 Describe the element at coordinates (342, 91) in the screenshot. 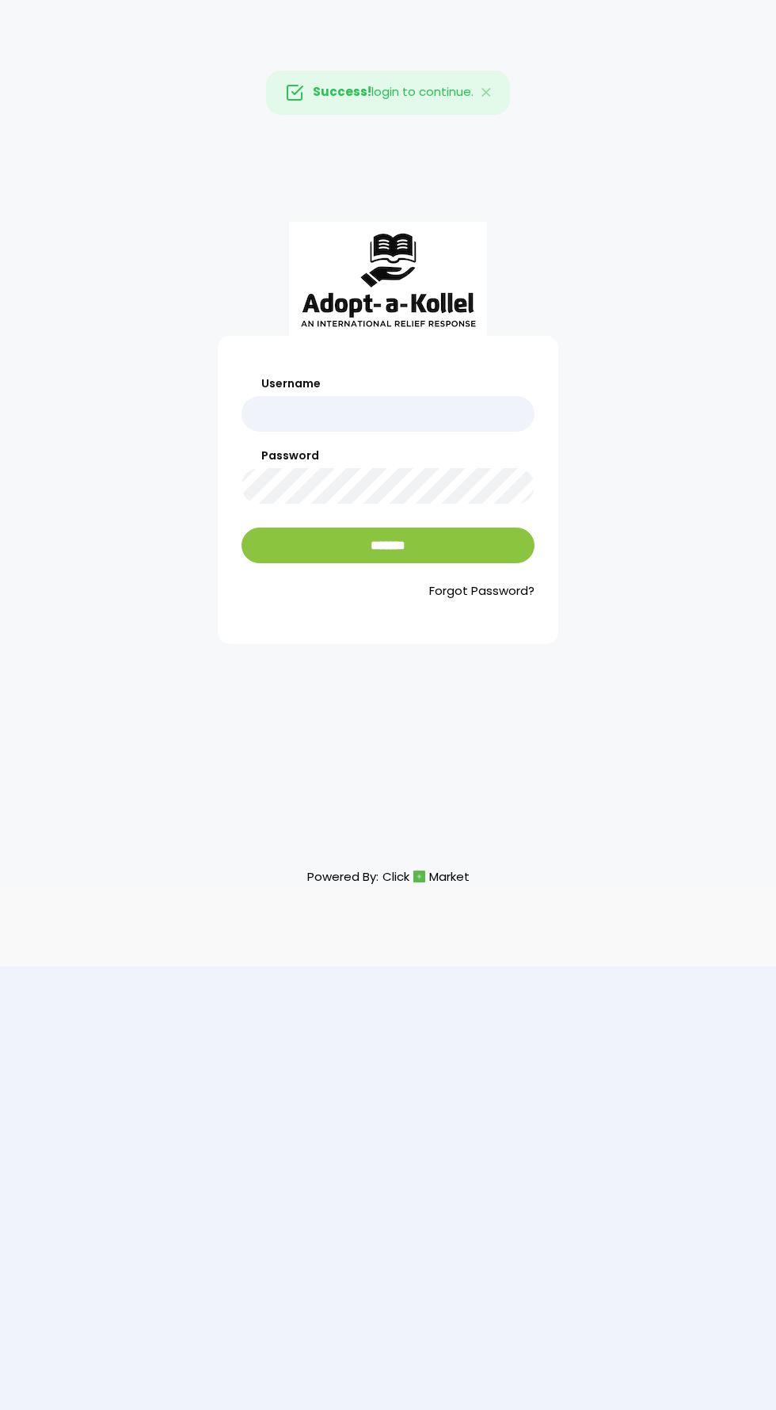

I see `strong: Success!` at that location.